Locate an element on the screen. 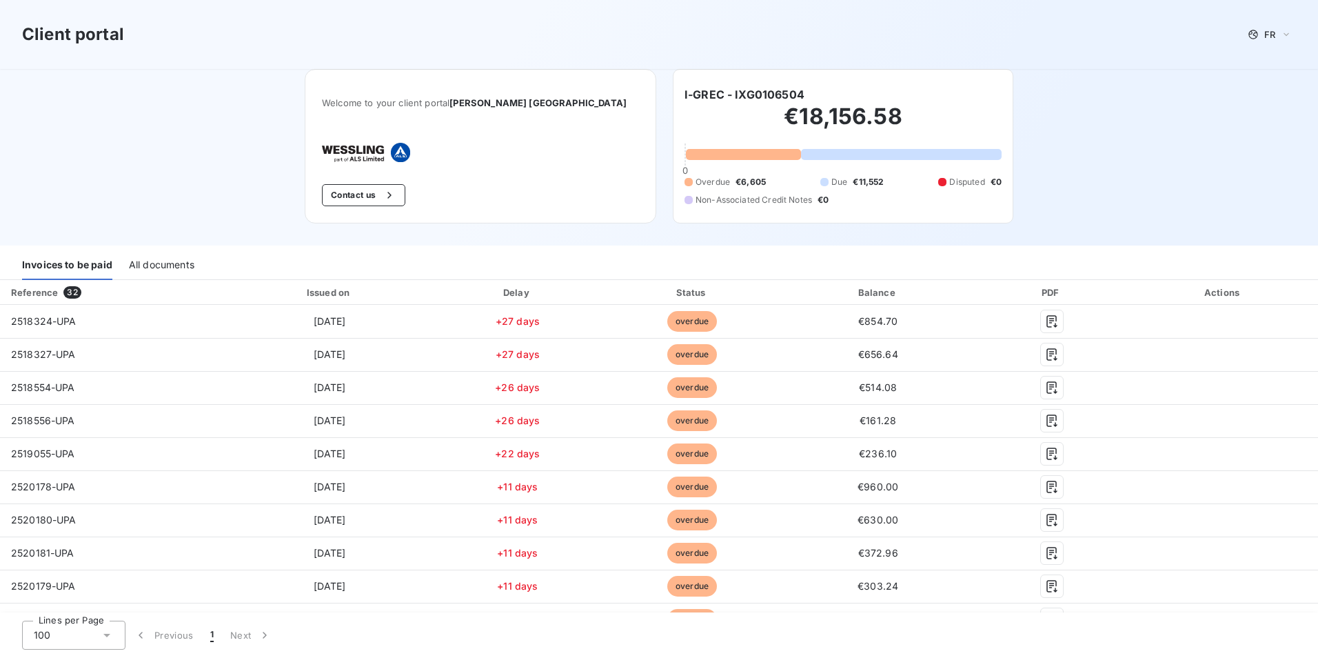 This screenshot has width=1318, height=658. h3: Client portal is located at coordinates (73, 34).